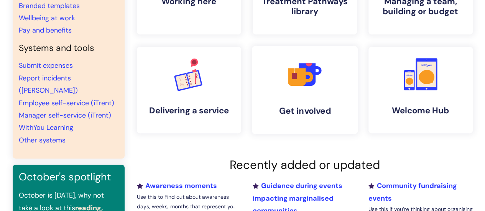  I want to click on a: Welcome Hub, so click(420, 90).